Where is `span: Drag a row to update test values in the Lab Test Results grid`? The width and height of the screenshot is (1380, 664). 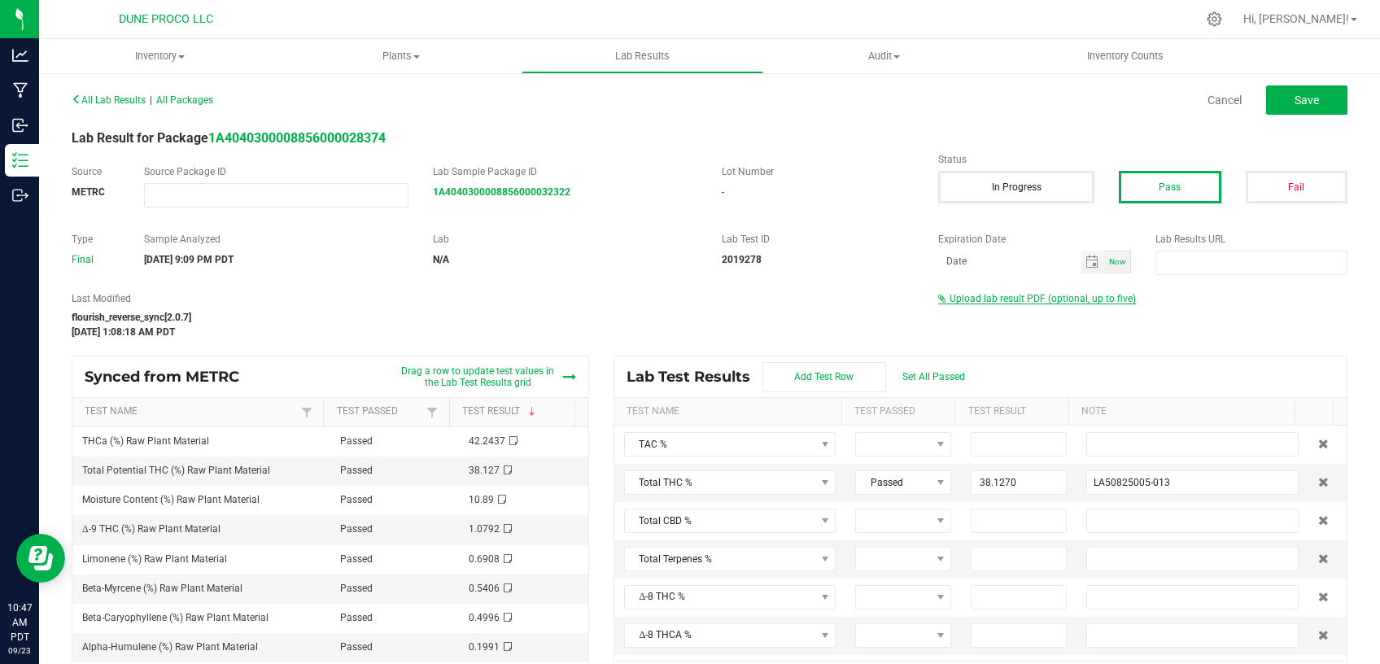
span: Drag a row to update test values in the Lab Test Results grid is located at coordinates (478, 377).